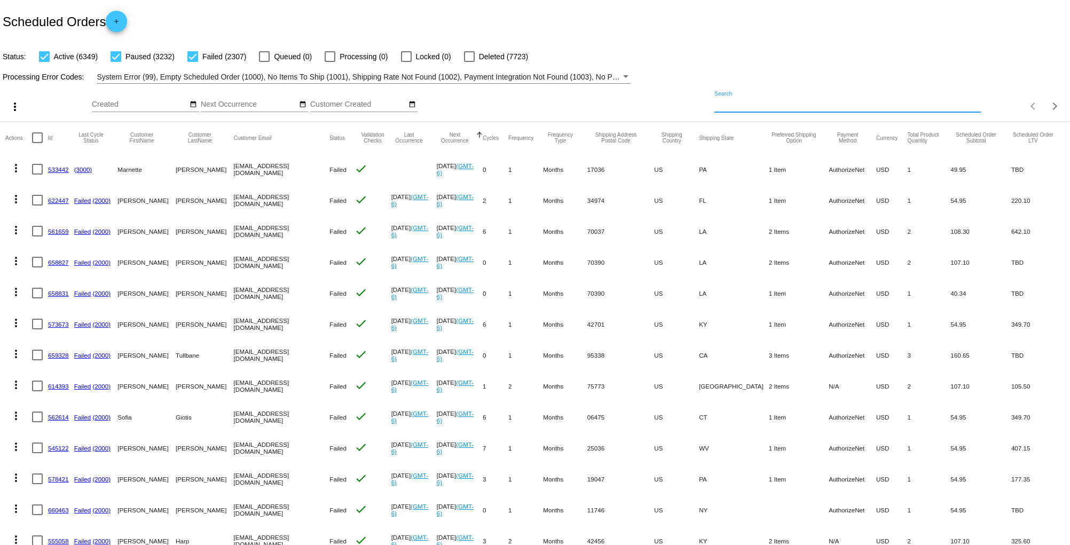 Image resolution: width=1070 pixels, height=545 pixels. Describe the element at coordinates (981, 169) in the screenshot. I see `mat-cell: 49.95` at that location.